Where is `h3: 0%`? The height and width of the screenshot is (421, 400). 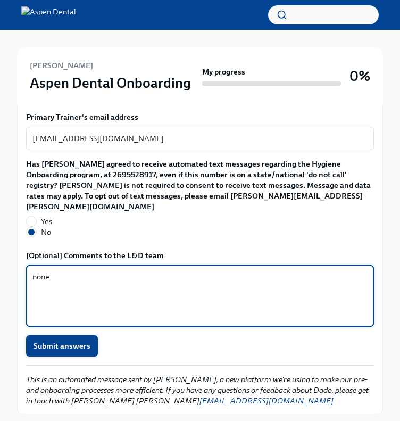
h3: 0% is located at coordinates (360, 76).